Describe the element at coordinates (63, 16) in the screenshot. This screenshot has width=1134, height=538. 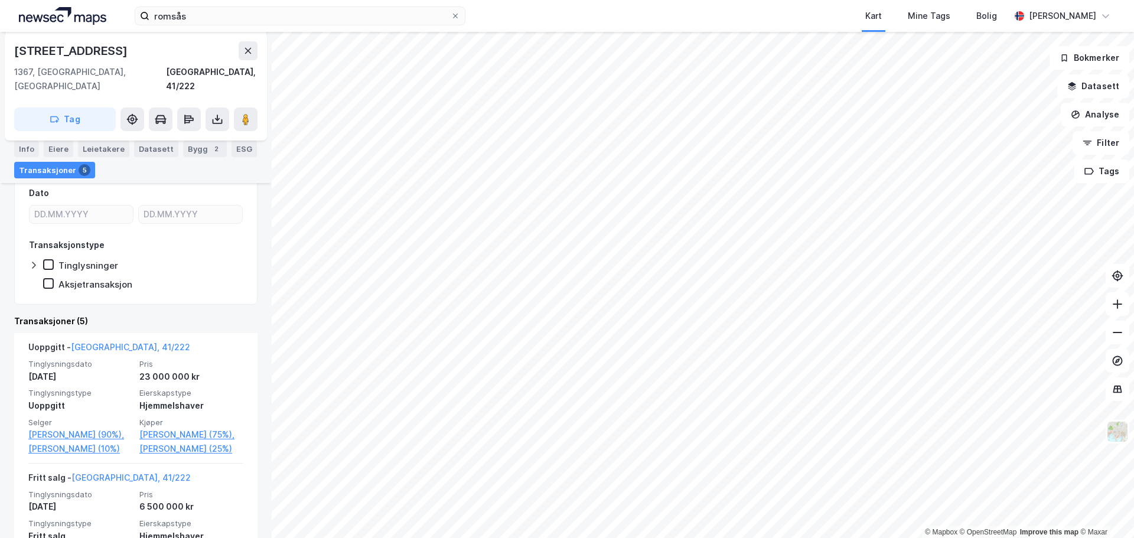
I see `img: logo.a4113a55bc3d86da70a041830d287a7e.svg` at that location.